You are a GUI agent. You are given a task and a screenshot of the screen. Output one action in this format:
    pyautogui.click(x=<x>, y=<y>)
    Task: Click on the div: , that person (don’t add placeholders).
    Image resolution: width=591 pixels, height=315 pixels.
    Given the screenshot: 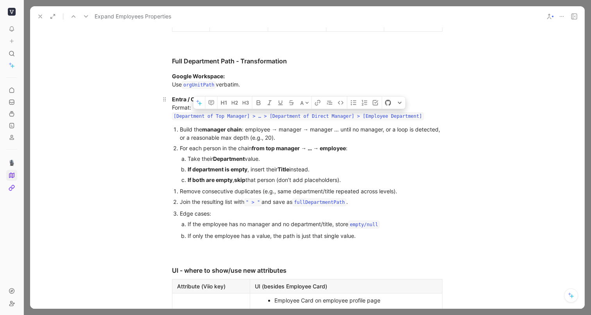 What is the action you would take?
    pyautogui.click(x=308, y=179)
    